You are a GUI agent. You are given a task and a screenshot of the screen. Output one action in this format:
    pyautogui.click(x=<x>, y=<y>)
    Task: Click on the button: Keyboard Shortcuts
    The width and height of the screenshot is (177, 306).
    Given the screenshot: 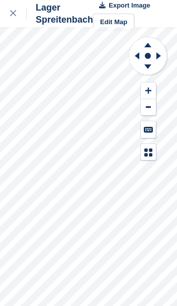 What is the action you would take?
    pyautogui.click(x=148, y=129)
    